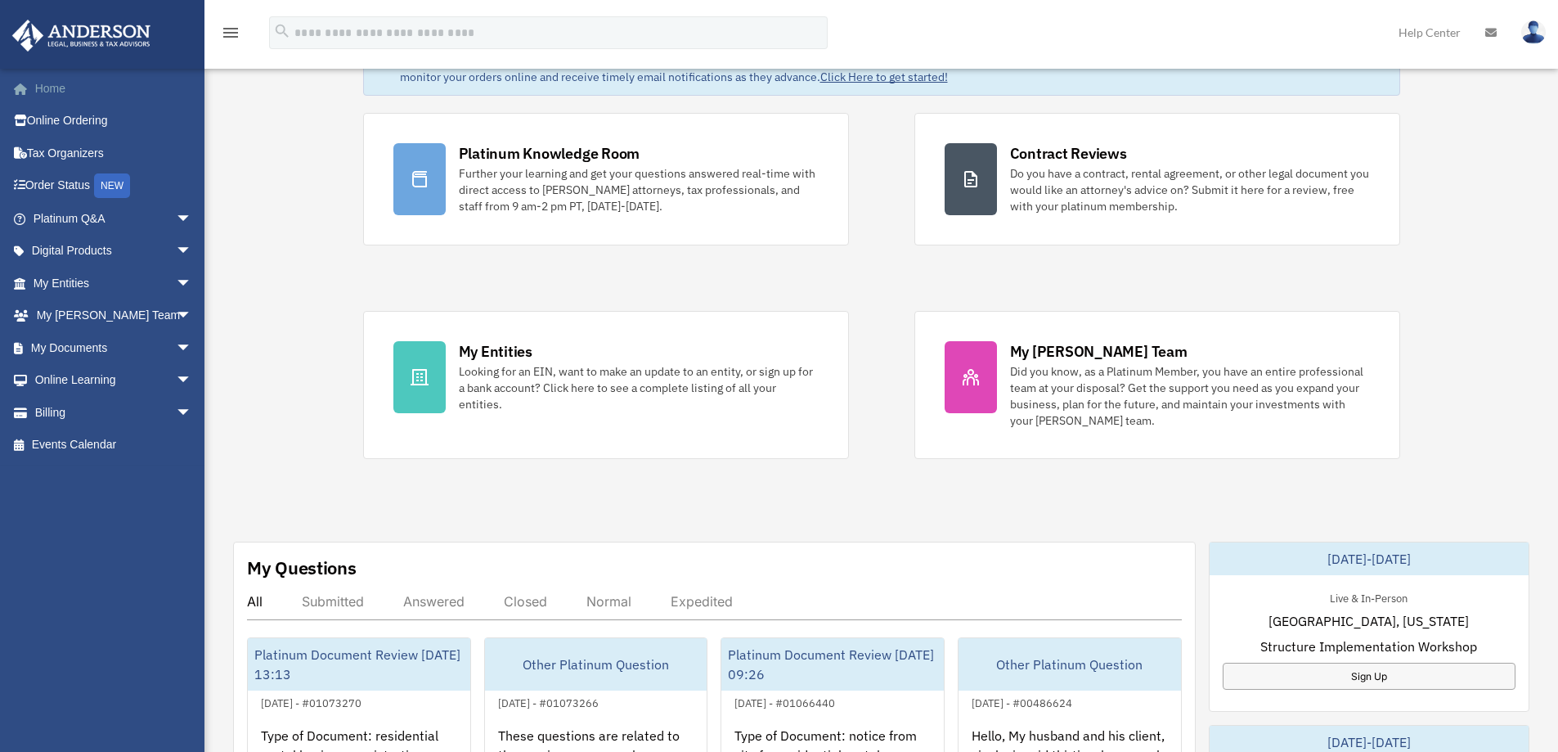 The height and width of the screenshot is (752, 1558). I want to click on a: Digital Productsarrow_drop_down, so click(114, 251).